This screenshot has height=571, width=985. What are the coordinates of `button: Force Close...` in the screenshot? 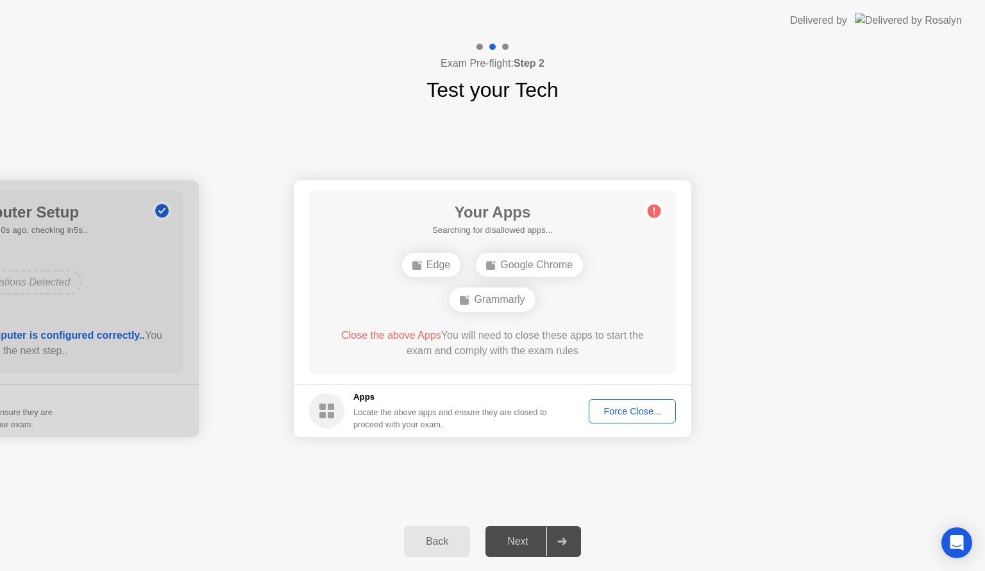 It's located at (632, 411).